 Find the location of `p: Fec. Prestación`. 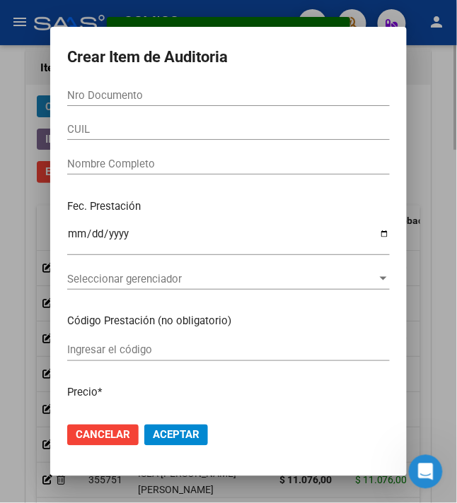

p: Fec. Prestación is located at coordinates (228, 206).